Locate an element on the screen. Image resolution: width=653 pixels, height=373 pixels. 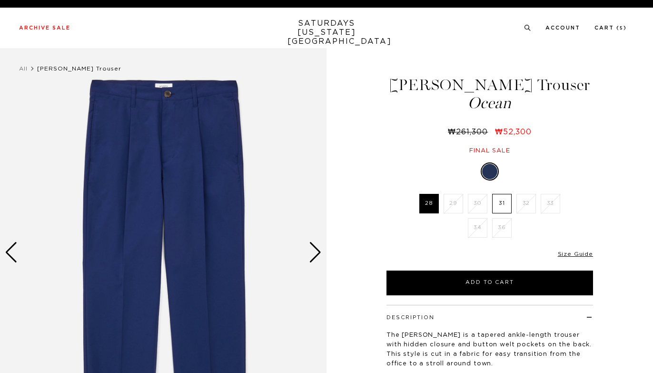
span: ₩52,300 is located at coordinates (513, 132).